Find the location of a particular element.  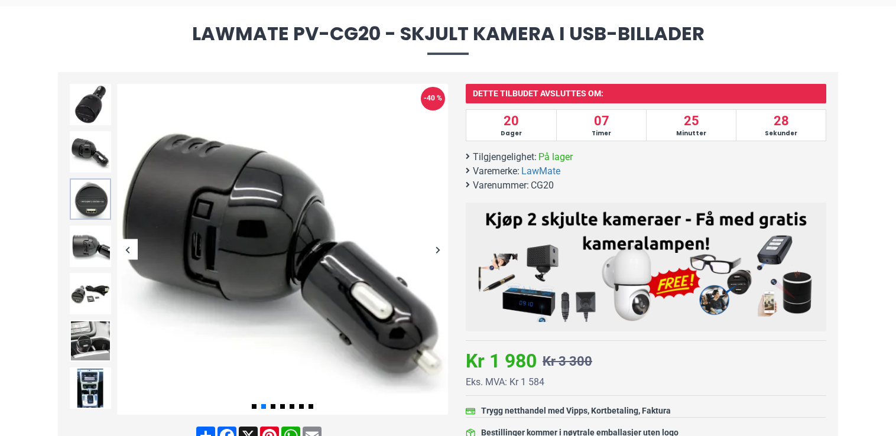

div: Next slide is located at coordinates (437, 249).